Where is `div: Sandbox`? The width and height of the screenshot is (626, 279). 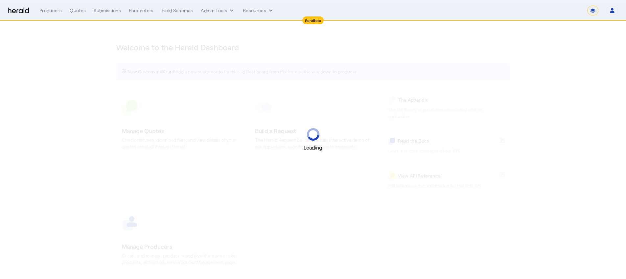
div: Sandbox is located at coordinates (313, 20).